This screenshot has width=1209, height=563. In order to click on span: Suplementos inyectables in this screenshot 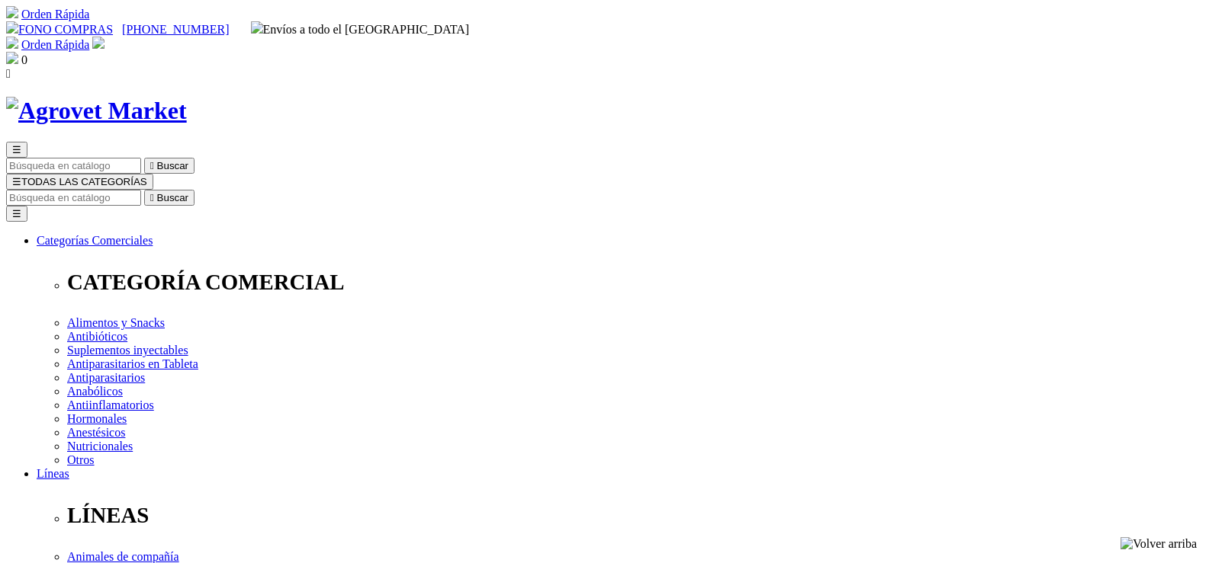, I will do `click(127, 350)`.